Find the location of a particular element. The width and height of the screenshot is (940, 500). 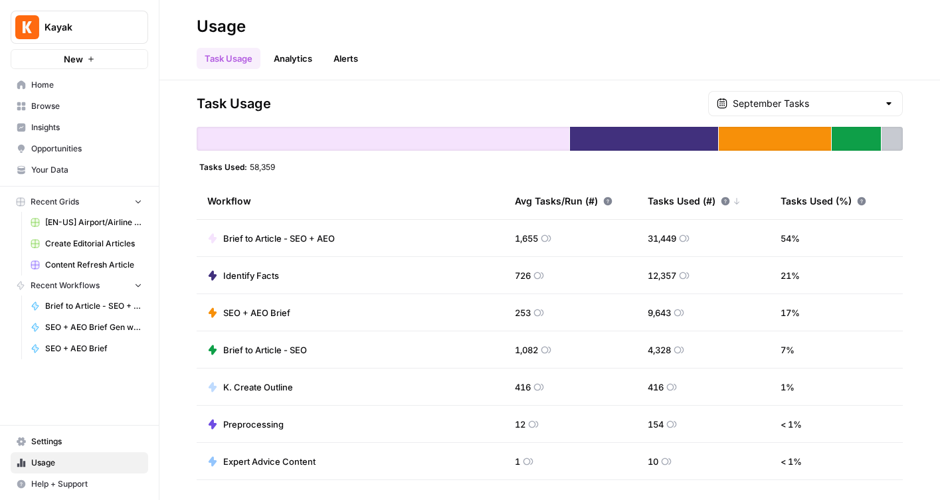

a: SEO + AEO Brief Gen w/ FAQ is located at coordinates (86, 328).